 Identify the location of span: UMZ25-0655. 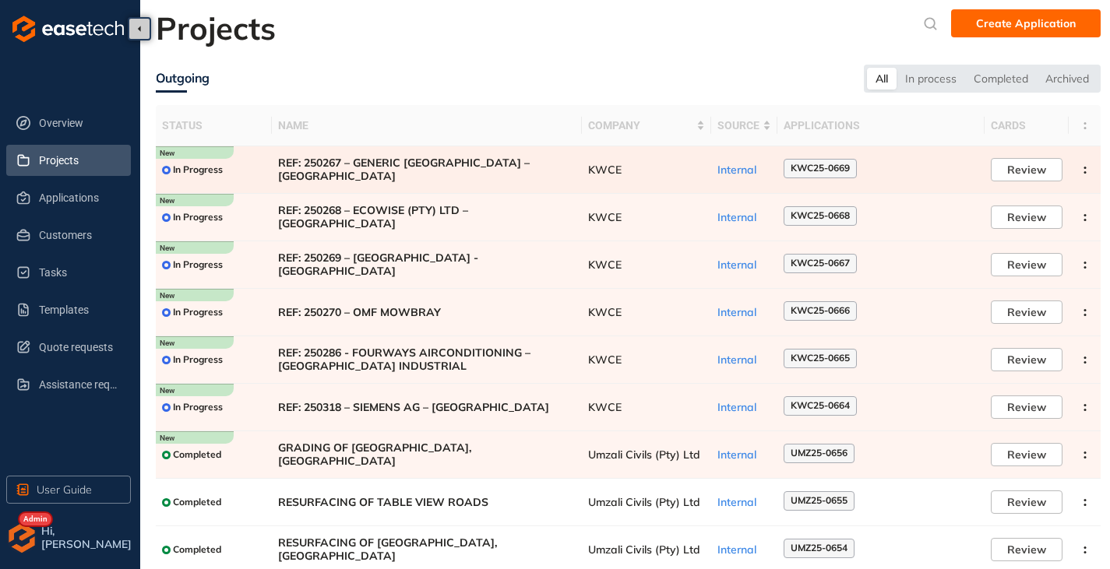
(819, 501).